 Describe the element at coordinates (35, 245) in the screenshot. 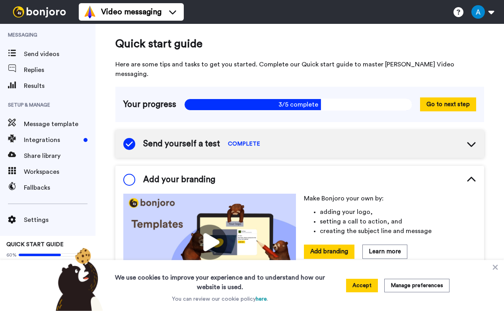

I see `span: QUICK START GUIDE` at that location.